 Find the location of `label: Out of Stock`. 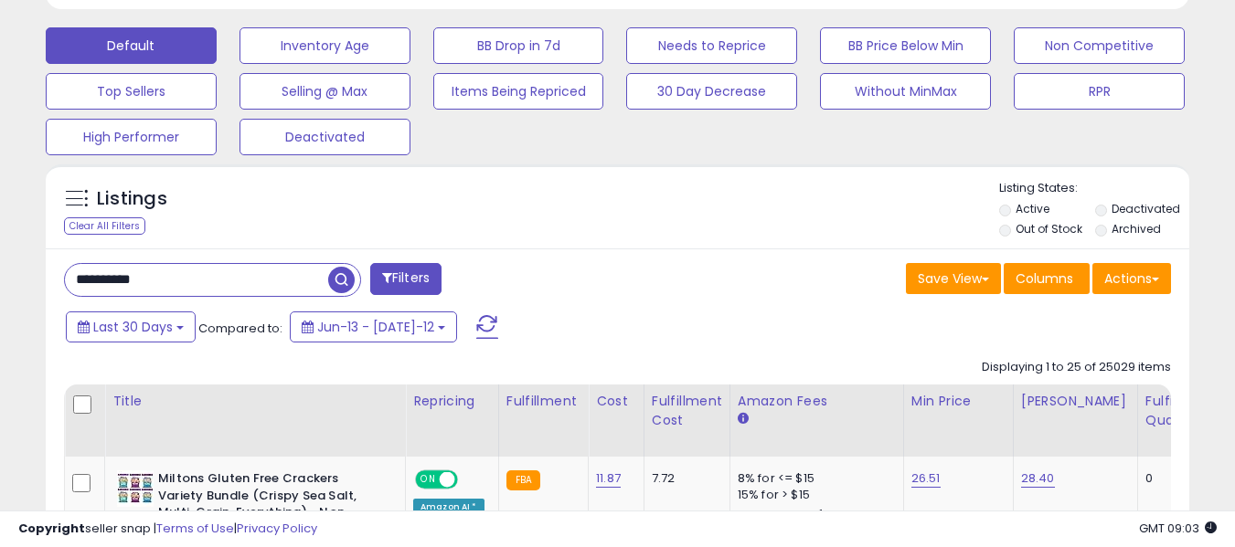

label: Out of Stock is located at coordinates (1048, 228).